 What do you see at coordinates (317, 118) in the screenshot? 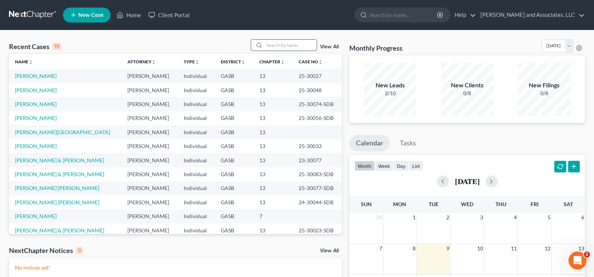
I see `td: 25-30056-SDB` at bounding box center [317, 118].